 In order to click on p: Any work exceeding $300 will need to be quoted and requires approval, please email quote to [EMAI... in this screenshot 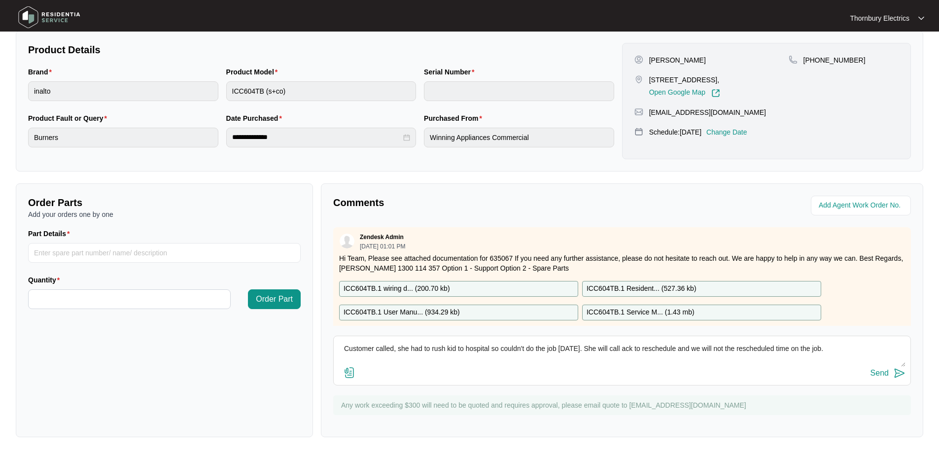, I will do `click(623, 405)`.